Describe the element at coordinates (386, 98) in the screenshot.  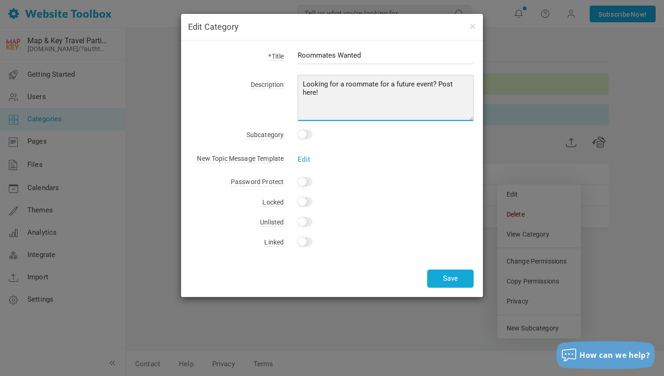
I see `textarea: General Discussion` at that location.